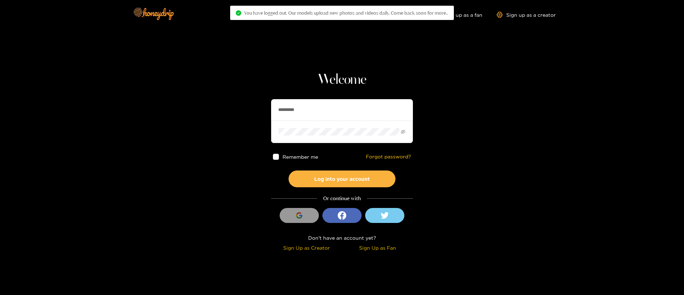  What do you see at coordinates (238, 13) in the screenshot?
I see `span: check-circle` at bounding box center [238, 13].